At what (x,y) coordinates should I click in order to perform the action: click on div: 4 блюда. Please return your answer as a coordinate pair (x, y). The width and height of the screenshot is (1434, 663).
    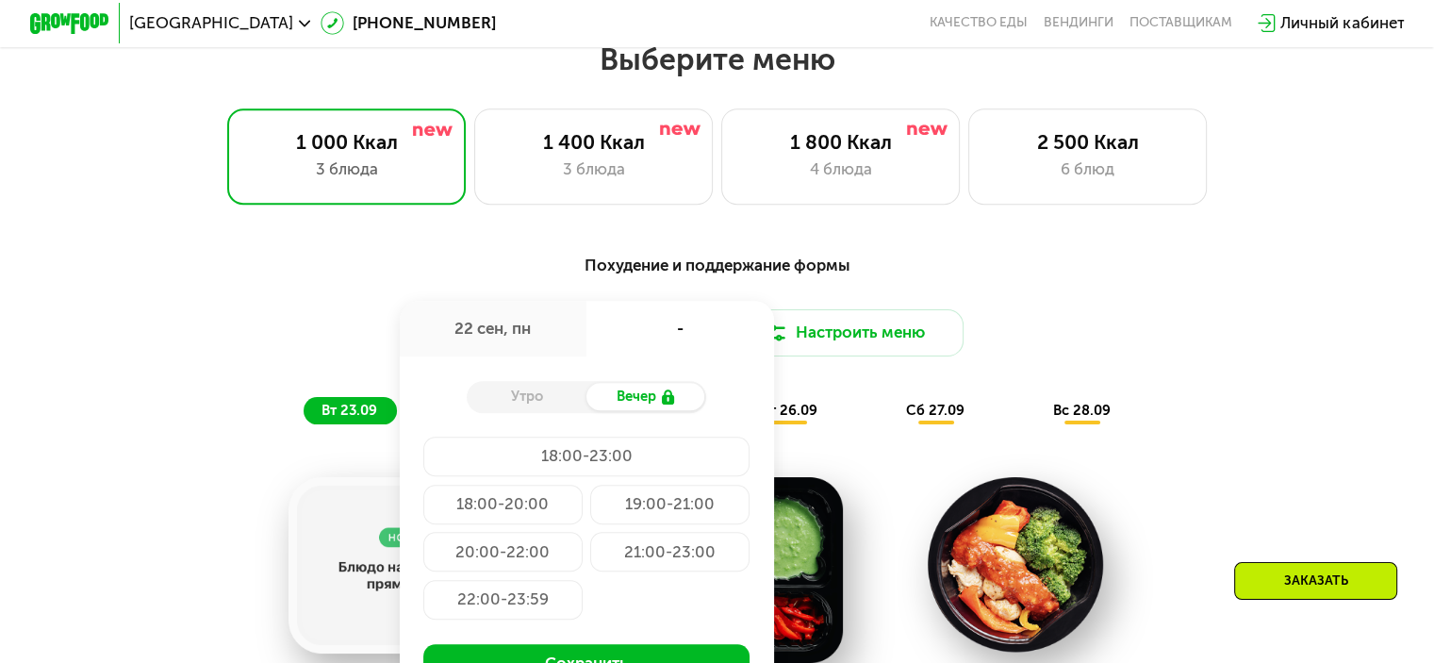
    Looking at the image, I should click on (840, 169).